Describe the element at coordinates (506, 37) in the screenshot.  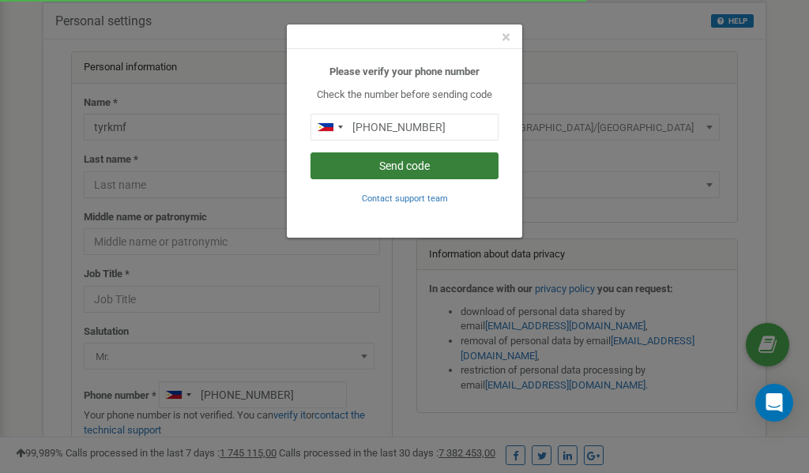
I see `button: Close` at that location.